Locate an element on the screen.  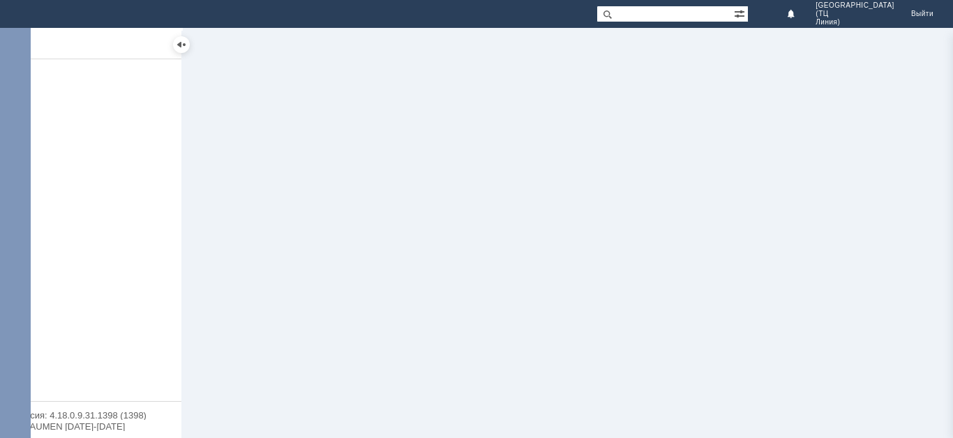
div: Версия: 4.18.0.9.31.1398 (1398) is located at coordinates (91, 415).